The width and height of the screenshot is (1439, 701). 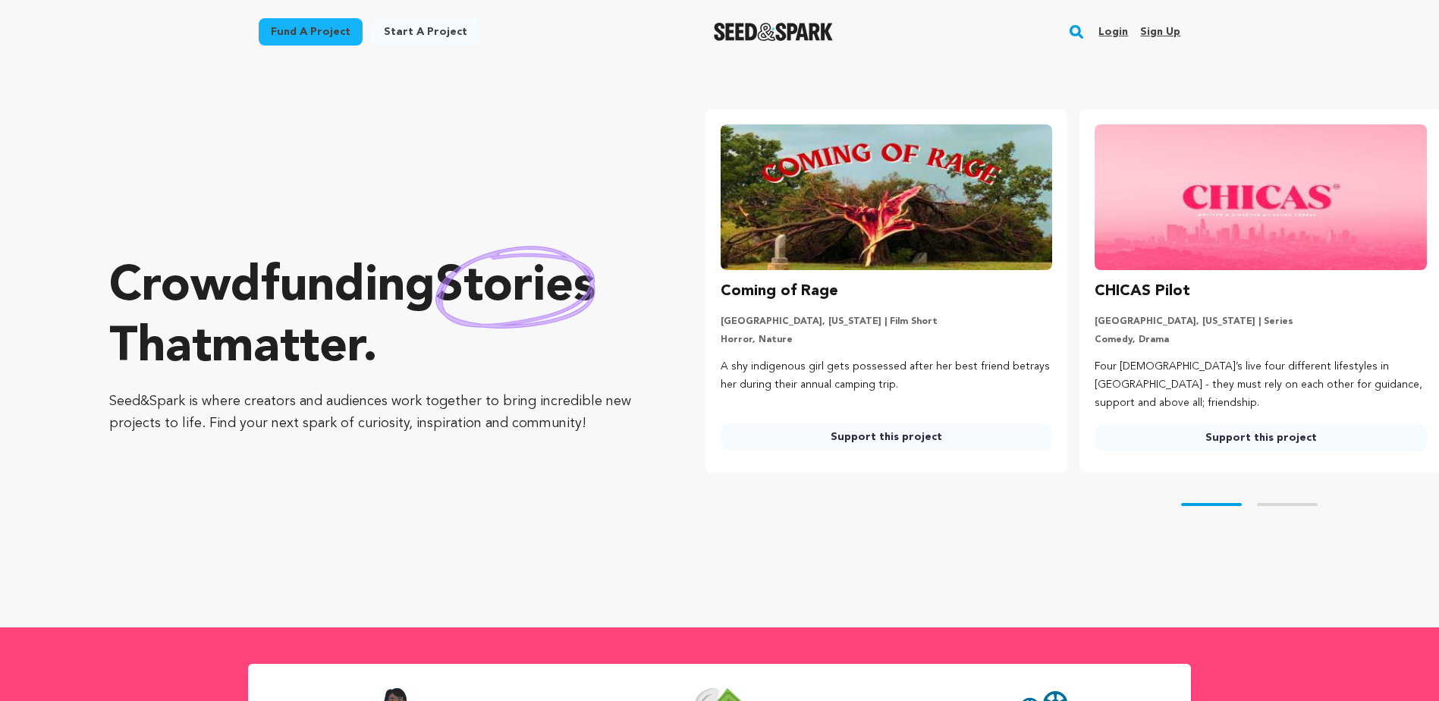 I want to click on a: Login, so click(x=1113, y=32).